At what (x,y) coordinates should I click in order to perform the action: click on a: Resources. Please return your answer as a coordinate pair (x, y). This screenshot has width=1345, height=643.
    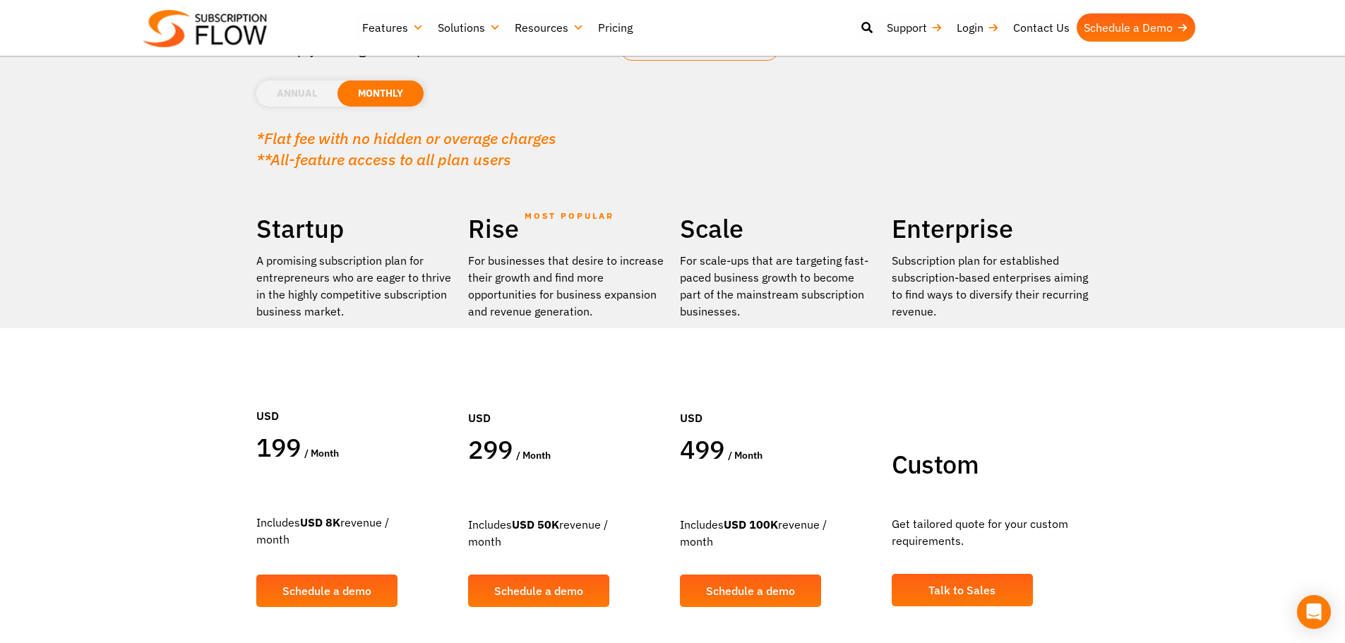
    Looking at the image, I should click on (549, 28).